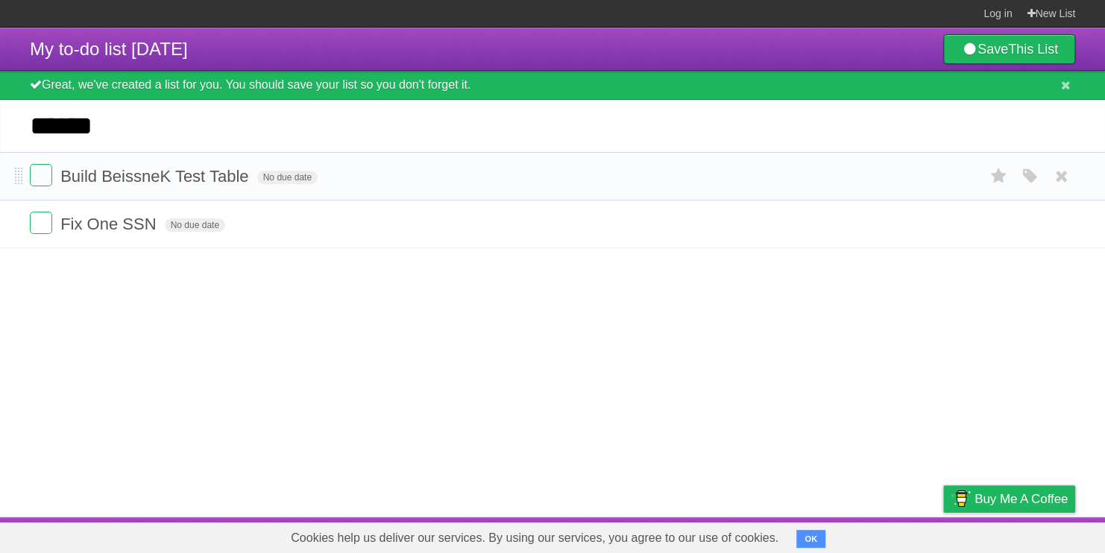  What do you see at coordinates (998, 176) in the screenshot?
I see `label: Star task` at bounding box center [998, 176].